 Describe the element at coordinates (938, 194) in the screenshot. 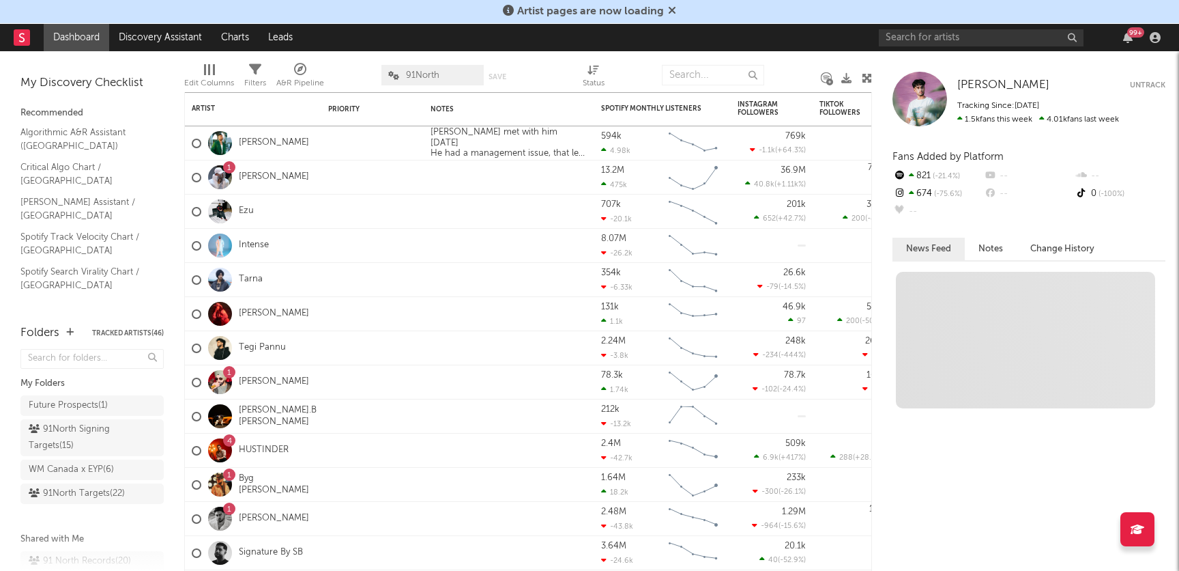

I see `div: 674` at that location.